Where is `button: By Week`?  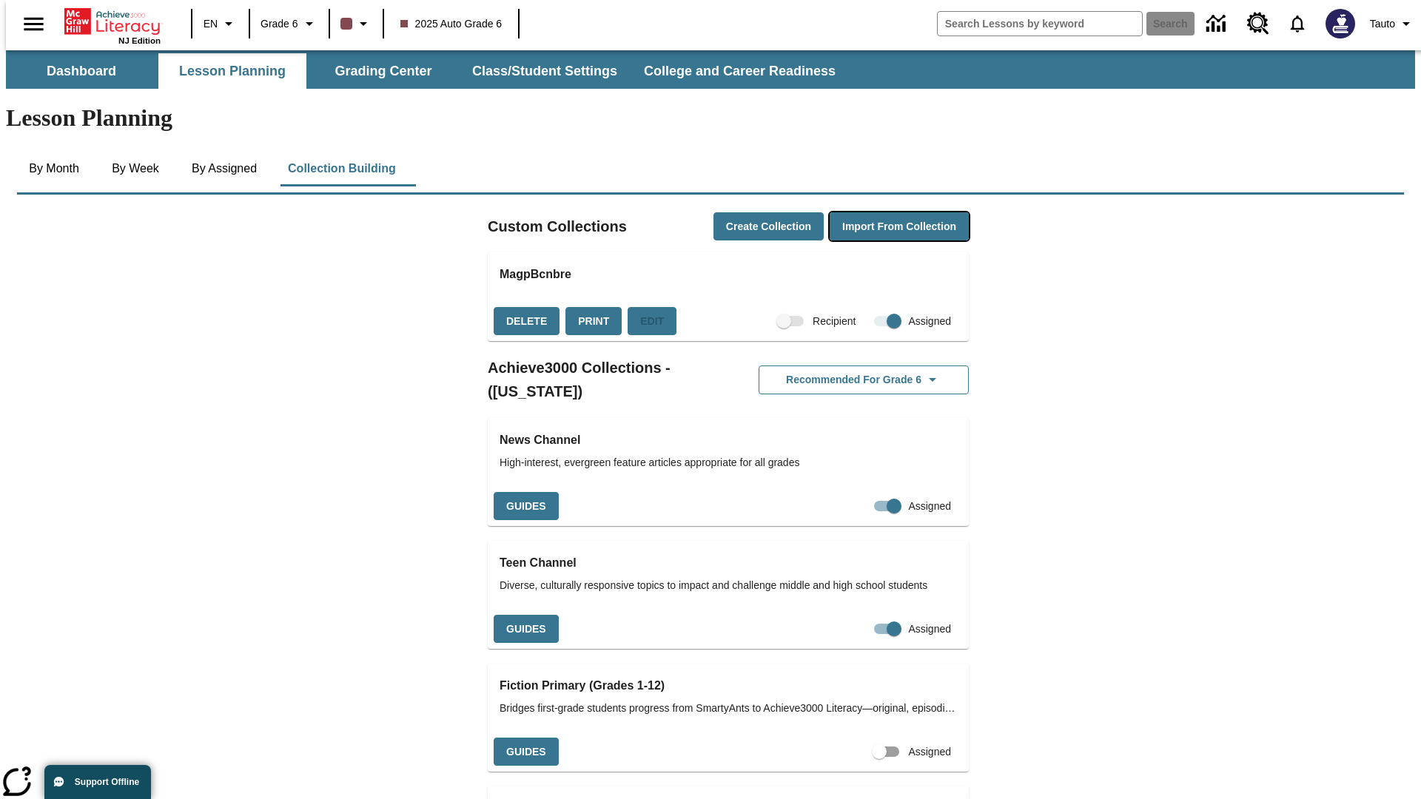 button: By Week is located at coordinates (135, 169).